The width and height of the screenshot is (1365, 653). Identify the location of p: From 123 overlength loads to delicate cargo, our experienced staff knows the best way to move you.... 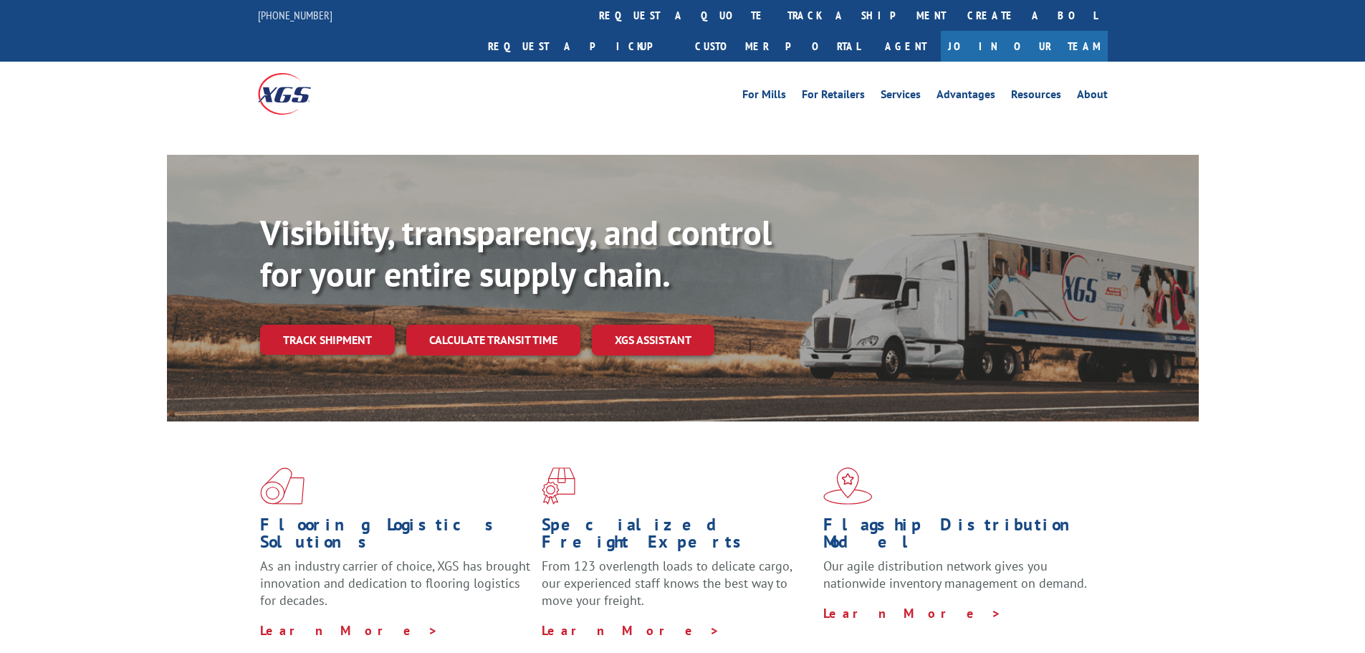
(677, 589).